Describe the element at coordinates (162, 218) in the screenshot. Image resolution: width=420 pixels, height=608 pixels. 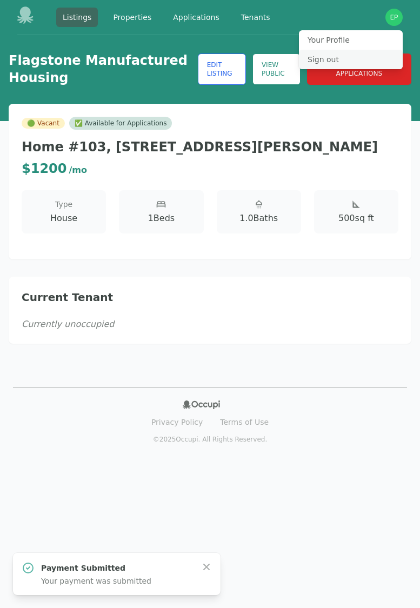
I see `span: 1 Beds` at that location.